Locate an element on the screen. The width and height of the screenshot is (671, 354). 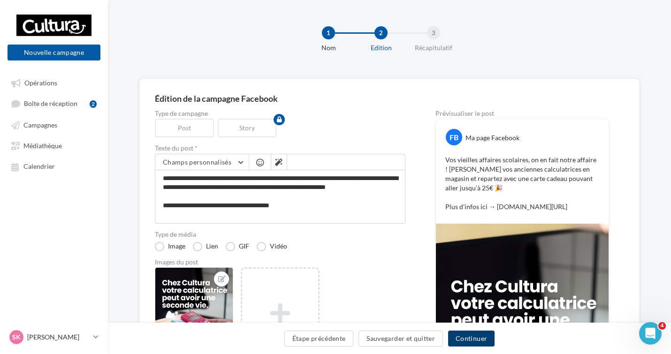
div: Édition de la campagne Facebook is located at coordinates (389, 99).